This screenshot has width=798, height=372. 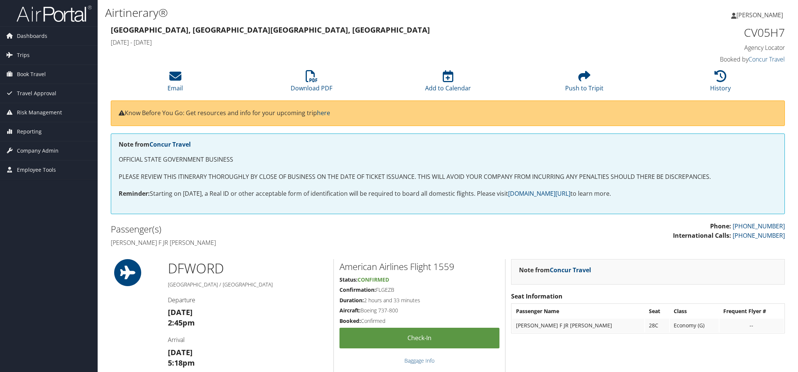 What do you see at coordinates (351, 300) in the screenshot?
I see `strong: Duration:` at bounding box center [351, 300].